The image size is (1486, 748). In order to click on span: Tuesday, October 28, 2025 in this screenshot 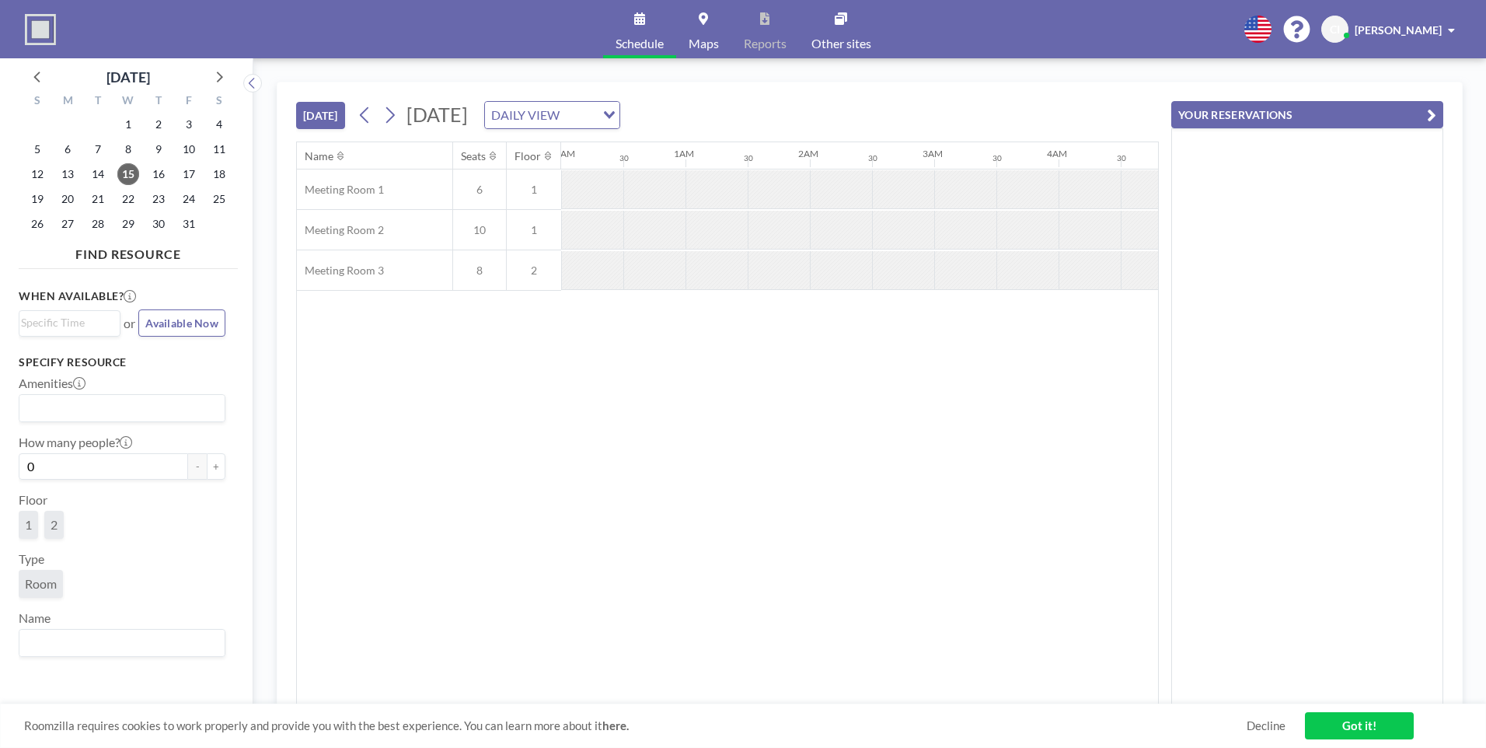, I will do `click(98, 224)`.